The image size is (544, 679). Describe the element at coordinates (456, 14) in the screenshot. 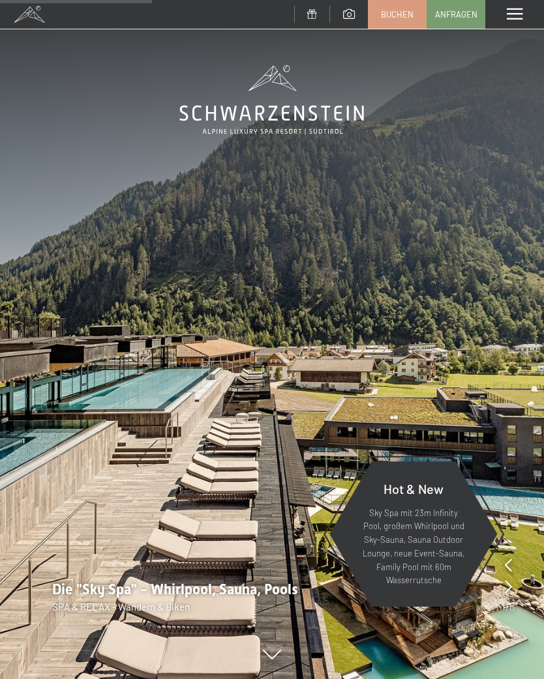

I see `span: Anfragen` at that location.